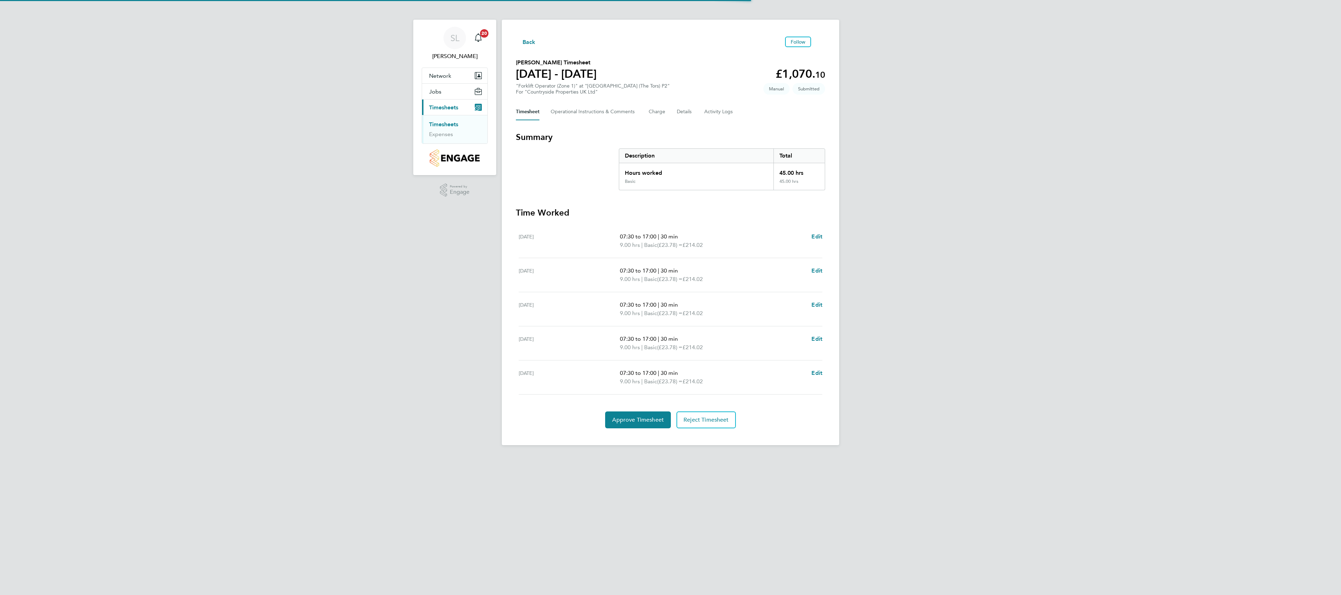 This screenshot has width=1341, height=595. I want to click on span: This timesheet is Submitted., so click(808, 89).